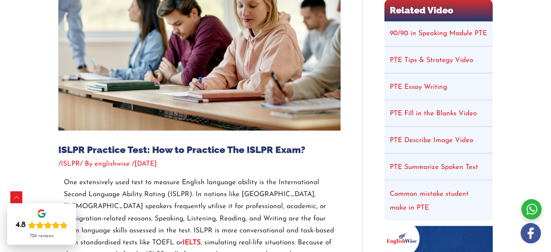  What do you see at coordinates (199, 164) in the screenshot?
I see `div: / / By /` at bounding box center [199, 164].